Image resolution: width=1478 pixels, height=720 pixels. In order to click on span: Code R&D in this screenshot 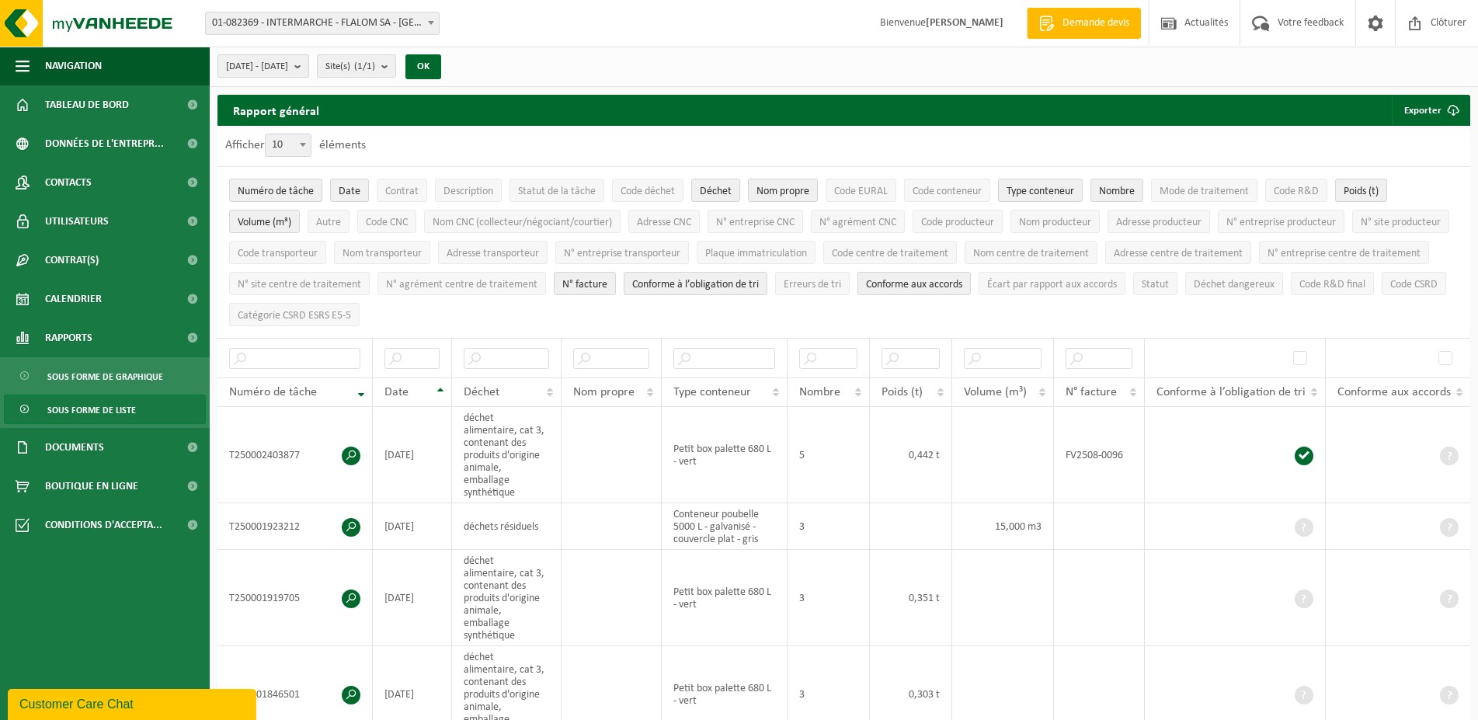, I will do `click(1296, 191)`.